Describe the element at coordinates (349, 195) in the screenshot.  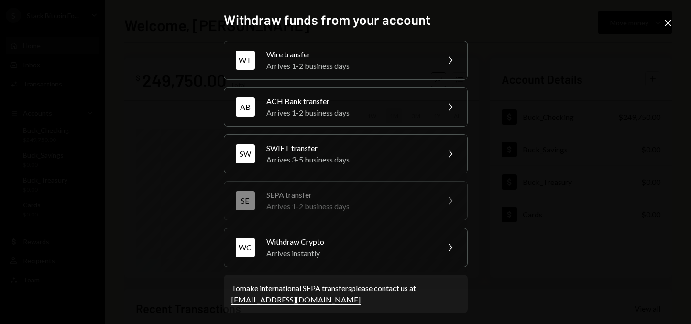
I see `div: SEPA transfer` at that location.